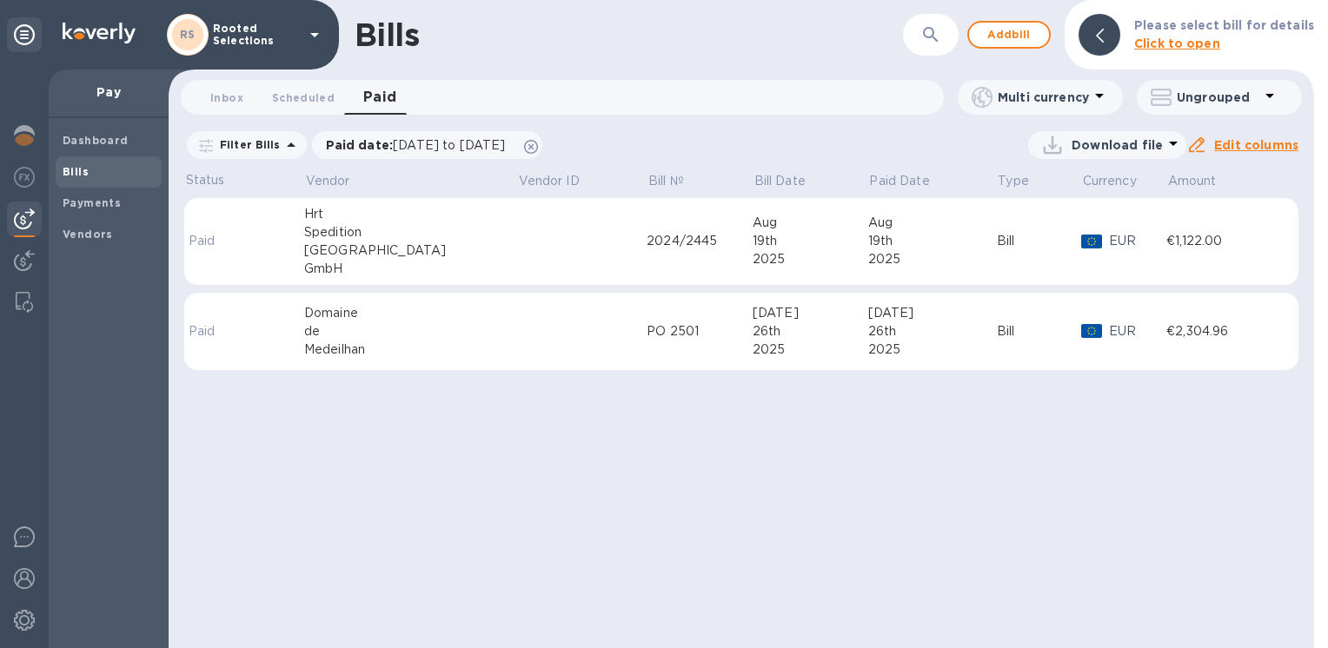 This screenshot has height=648, width=1328. I want to click on div: Hrt, so click(410, 214).